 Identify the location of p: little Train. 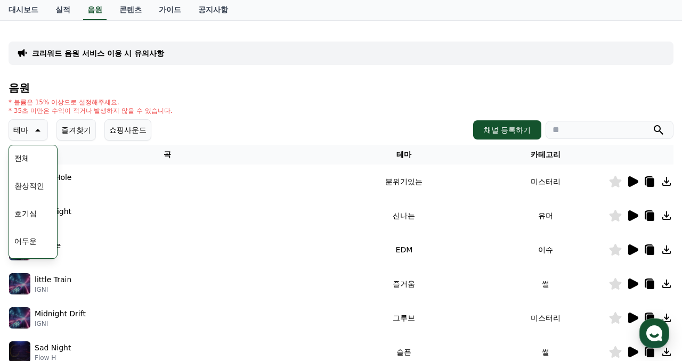
(53, 280).